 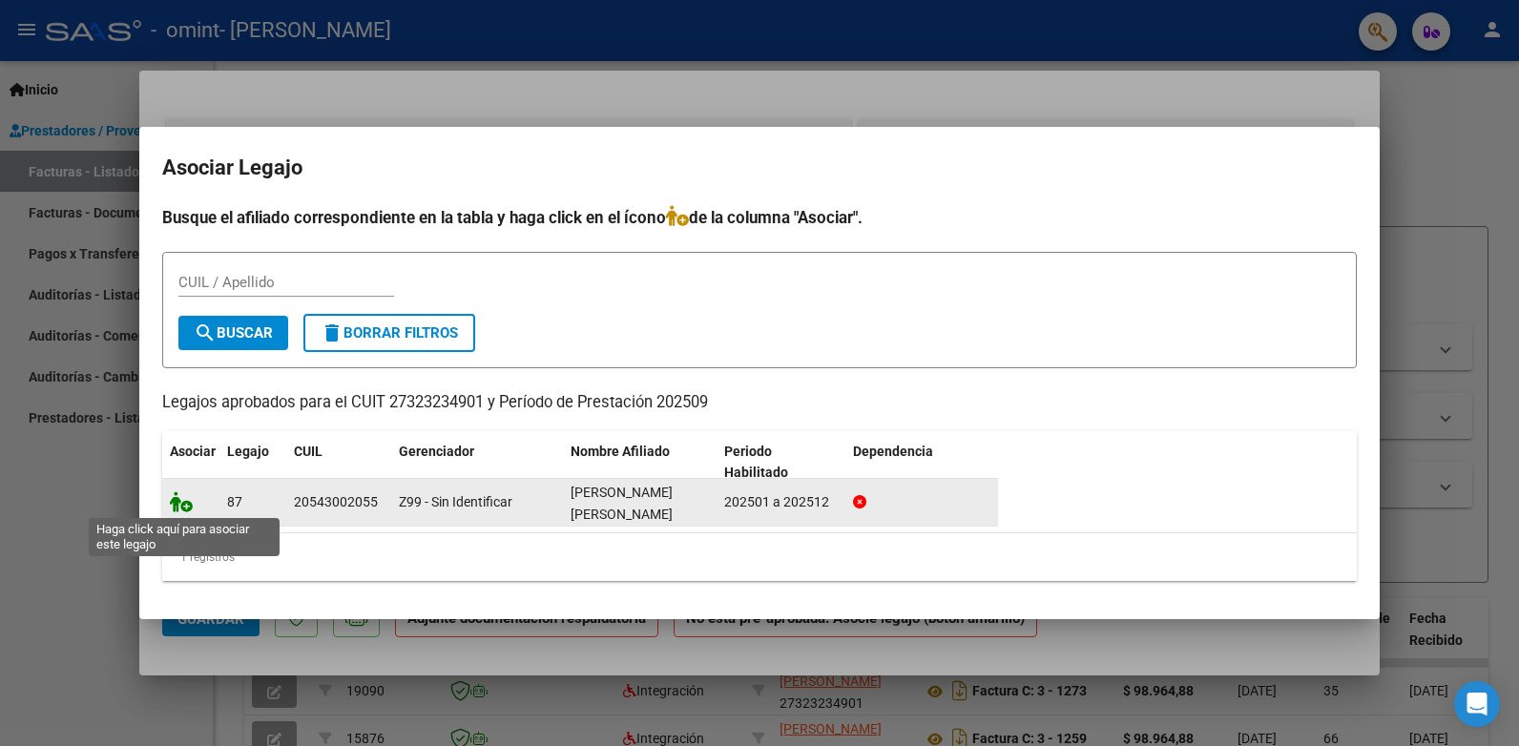 I want to click on datatable-header-cell: Nombre Afiliado, so click(x=639, y=463).